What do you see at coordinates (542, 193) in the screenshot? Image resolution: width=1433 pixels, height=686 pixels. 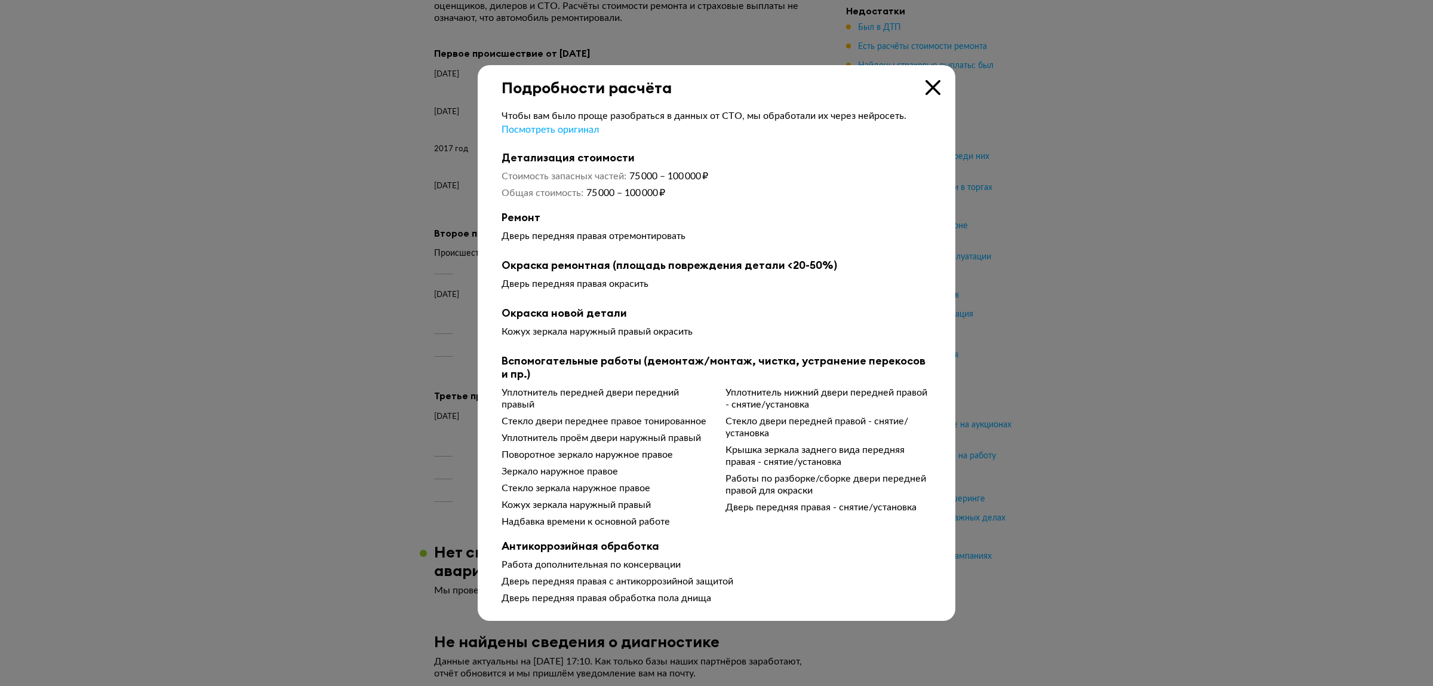 I see `dt: Общая стоимость` at bounding box center [542, 193].